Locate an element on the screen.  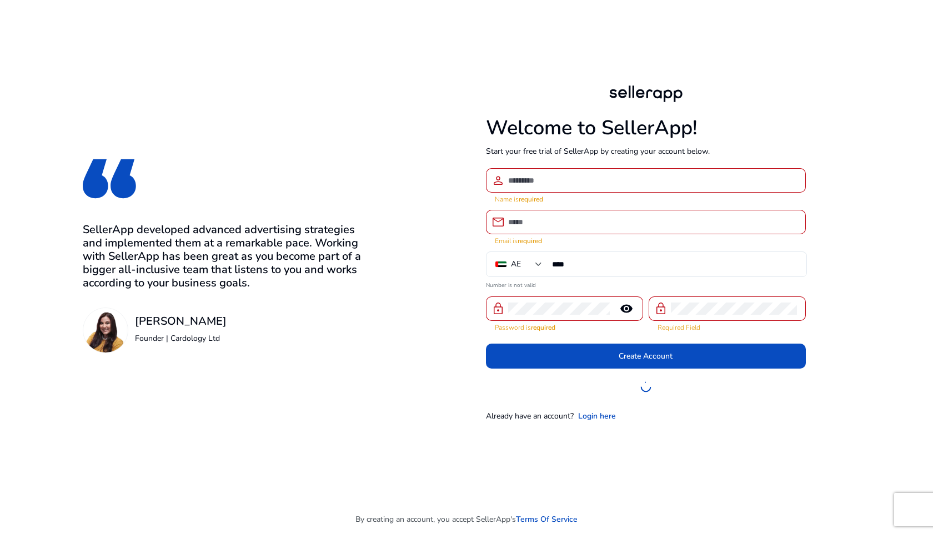
a: Terms Of Service is located at coordinates (547, 519).